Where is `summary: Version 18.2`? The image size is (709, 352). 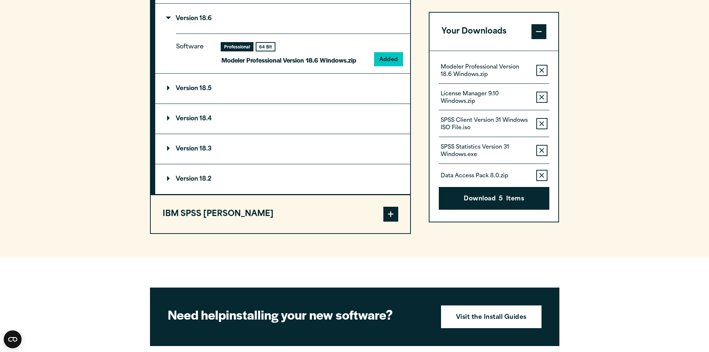 summary: Version 18.2 is located at coordinates (283, 179).